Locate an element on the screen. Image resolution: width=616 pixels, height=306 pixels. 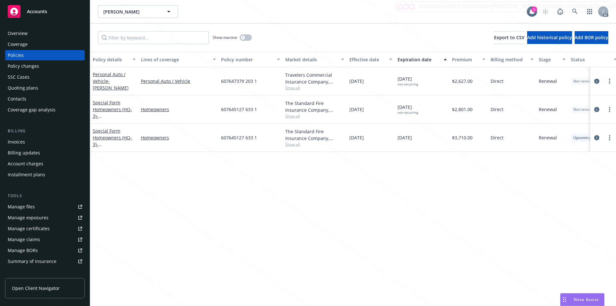
a: Manage claims is located at coordinates (45, 239).